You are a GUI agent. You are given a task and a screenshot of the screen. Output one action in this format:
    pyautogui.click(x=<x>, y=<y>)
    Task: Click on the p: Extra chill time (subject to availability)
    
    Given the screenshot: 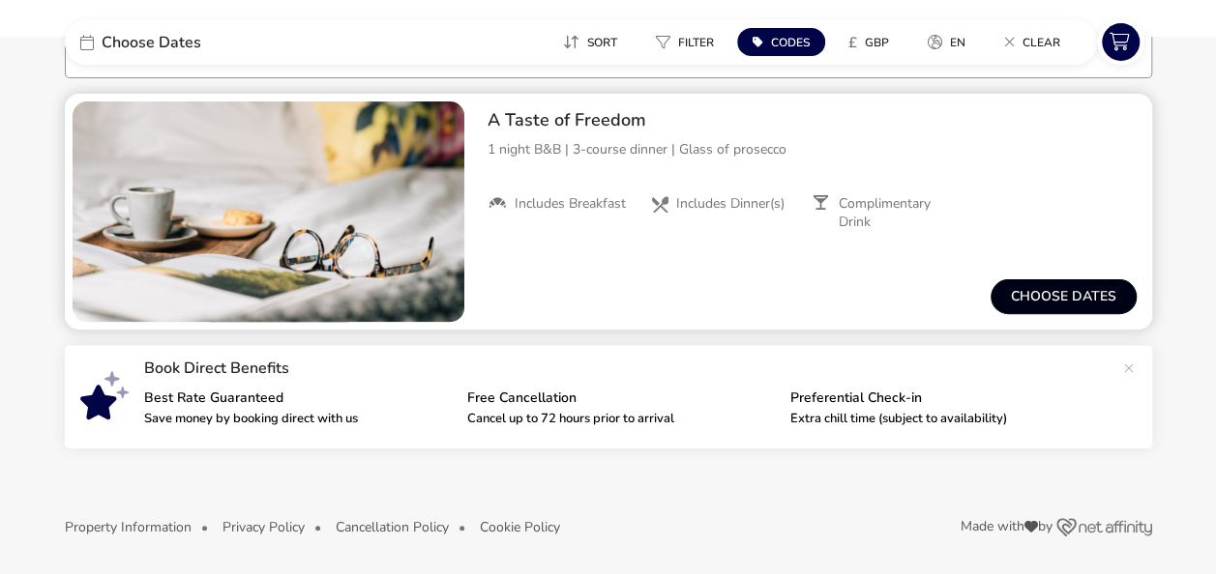 What is the action you would take?
    pyautogui.click(x=944, y=419)
    